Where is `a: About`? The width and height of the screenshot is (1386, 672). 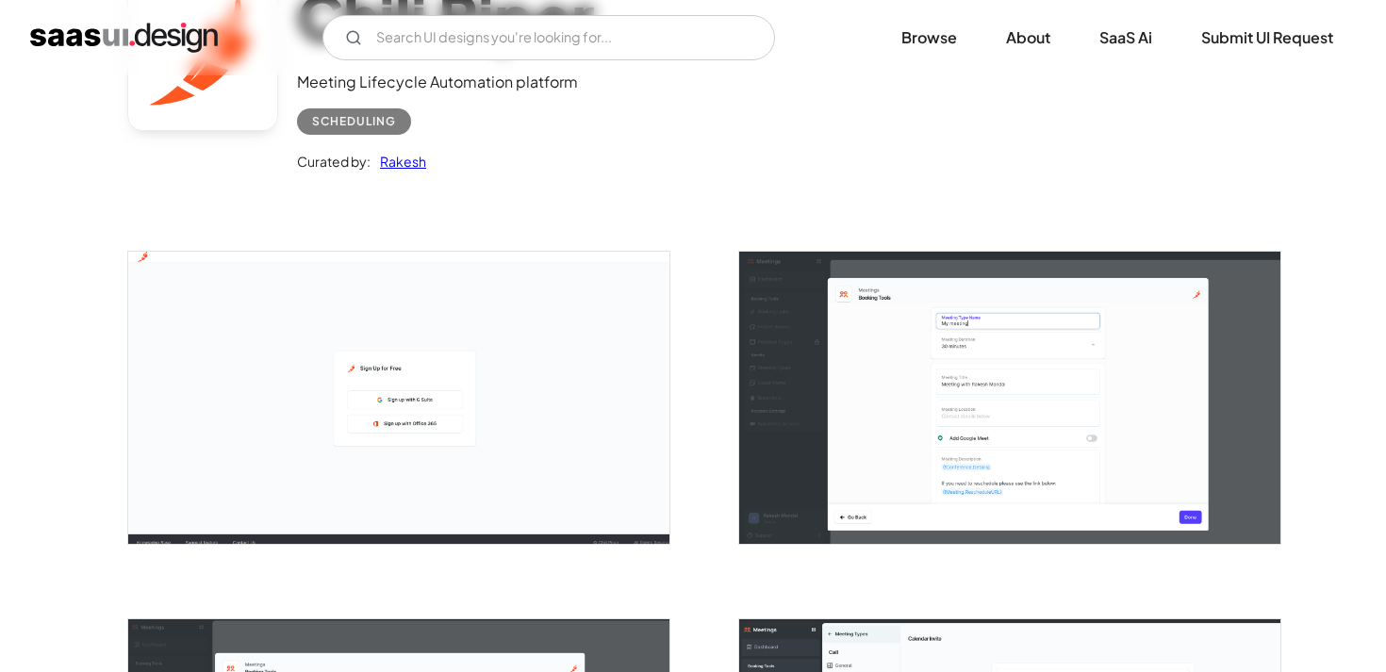 a: About is located at coordinates (1028, 38).